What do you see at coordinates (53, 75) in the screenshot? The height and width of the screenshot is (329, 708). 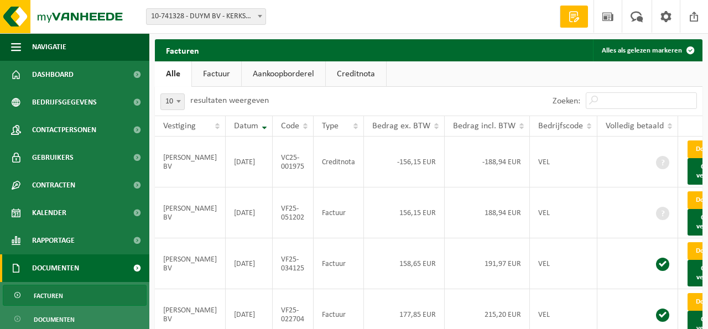 I see `span: Dashboard` at bounding box center [53, 75].